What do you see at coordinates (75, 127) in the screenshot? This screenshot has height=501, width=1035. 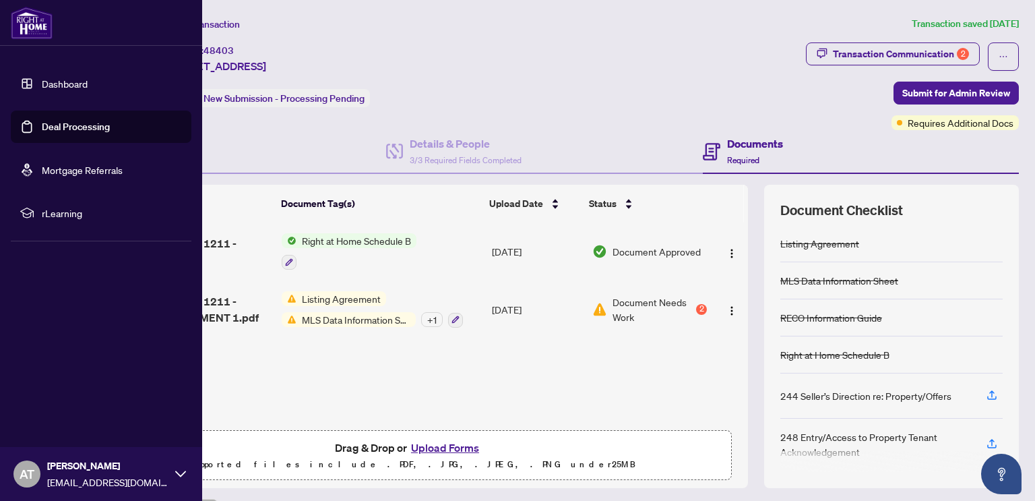 I see `a: Deal Processing` at bounding box center [75, 127].